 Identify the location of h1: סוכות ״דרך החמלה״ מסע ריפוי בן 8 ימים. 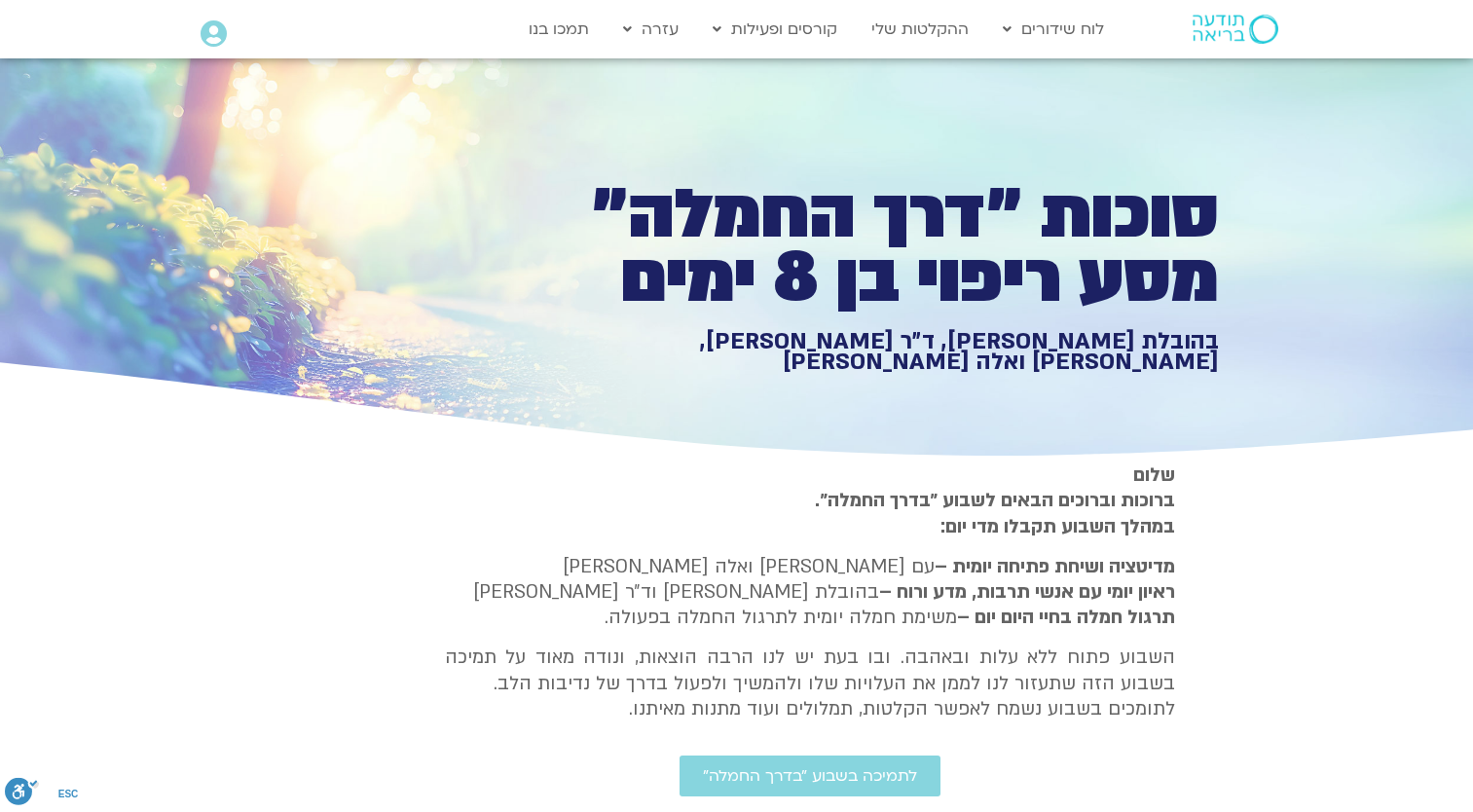
(881, 246).